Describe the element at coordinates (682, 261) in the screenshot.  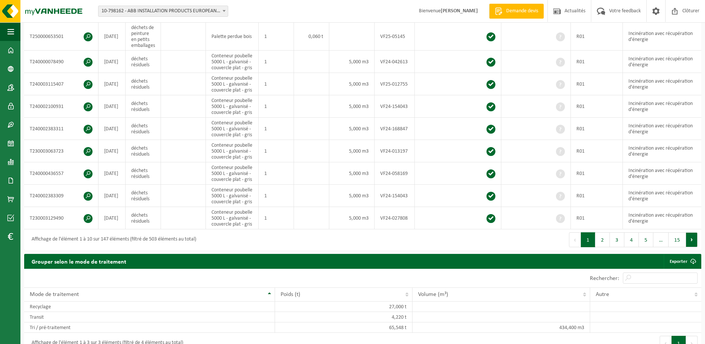
I see `a: Exporter` at that location.